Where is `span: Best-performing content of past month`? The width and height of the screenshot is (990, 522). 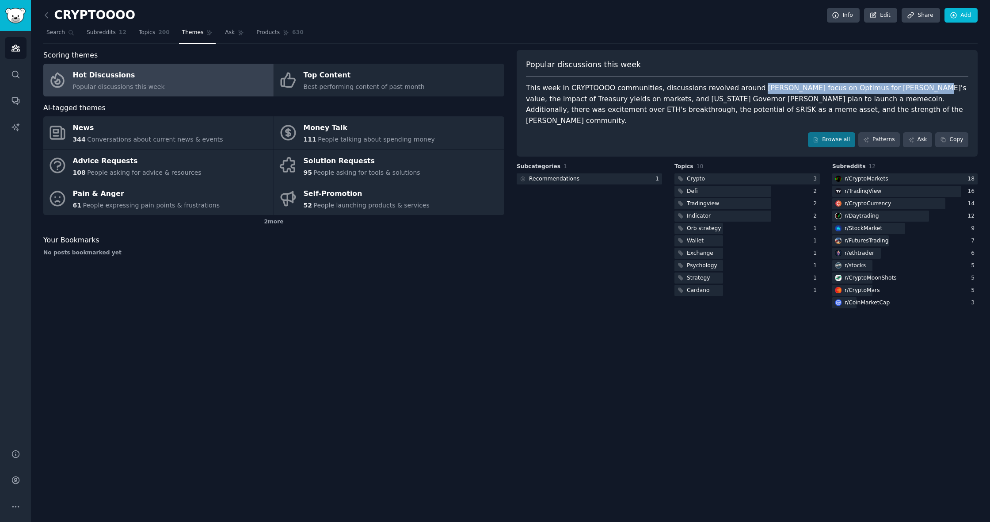
span: Best-performing content of past month is located at coordinates (364, 87).